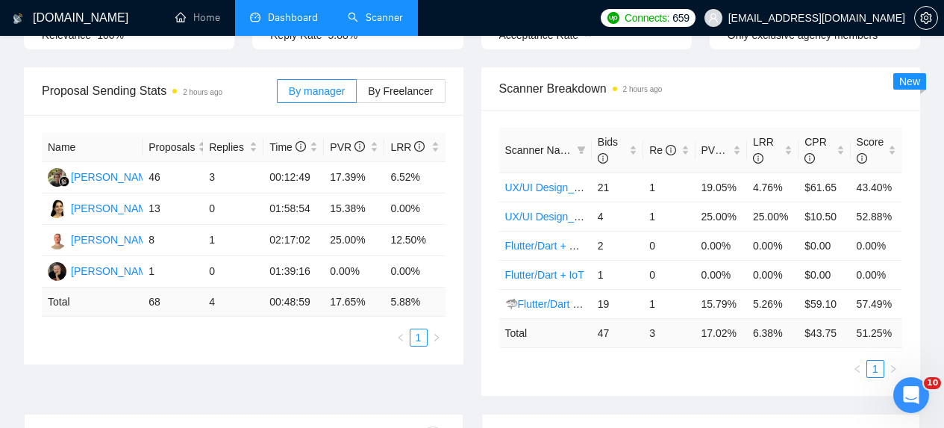 This screenshot has width=944, height=428. What do you see at coordinates (296, 35) in the screenshot?
I see `span: Reply Rate` at bounding box center [296, 35].